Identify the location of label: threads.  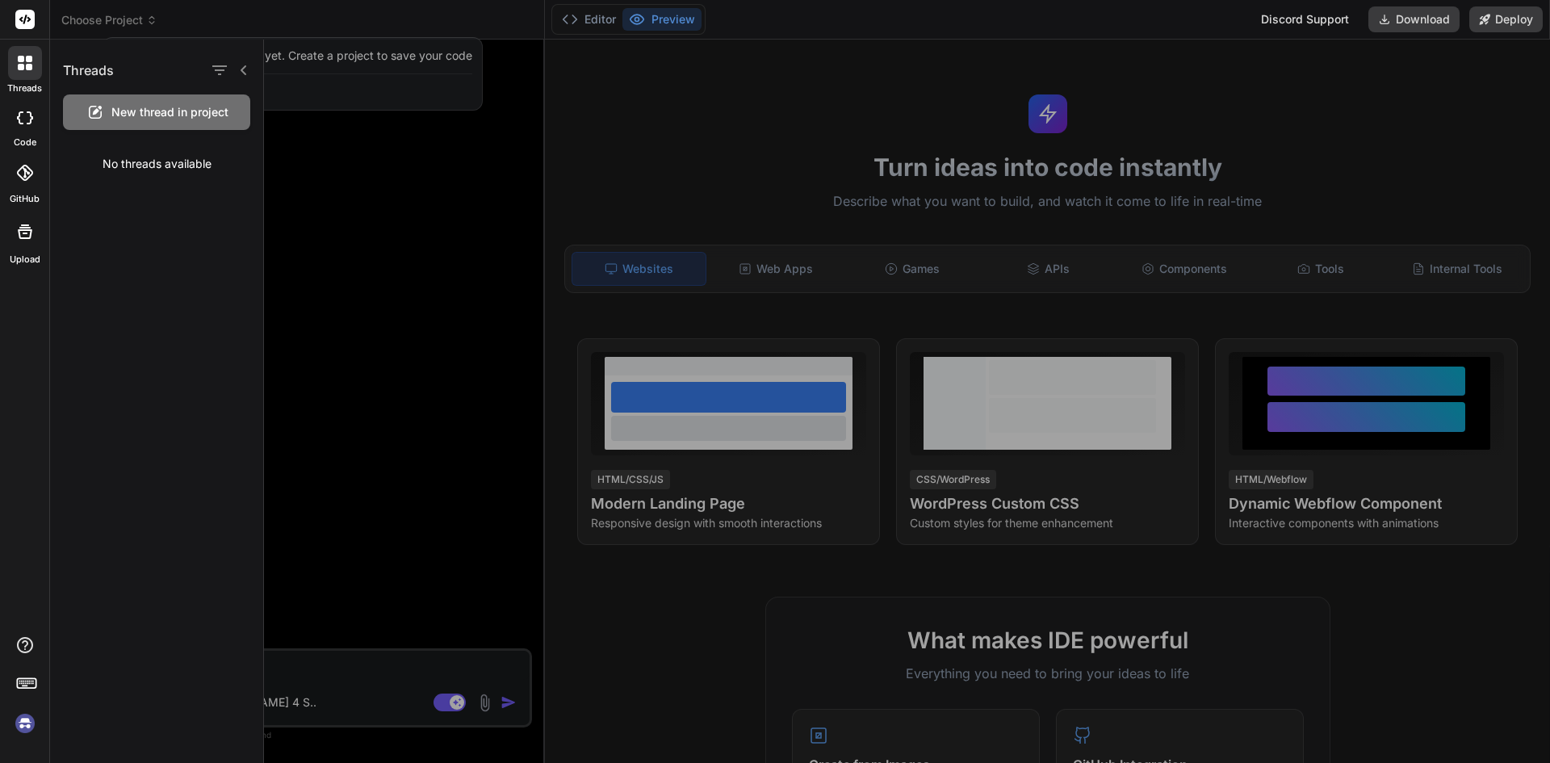
(24, 88).